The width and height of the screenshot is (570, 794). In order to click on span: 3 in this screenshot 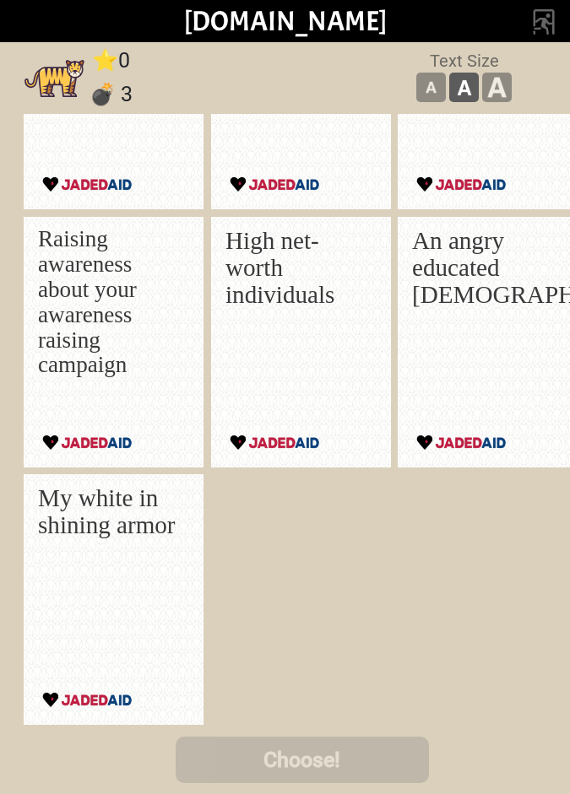, I will do `click(127, 94)`.